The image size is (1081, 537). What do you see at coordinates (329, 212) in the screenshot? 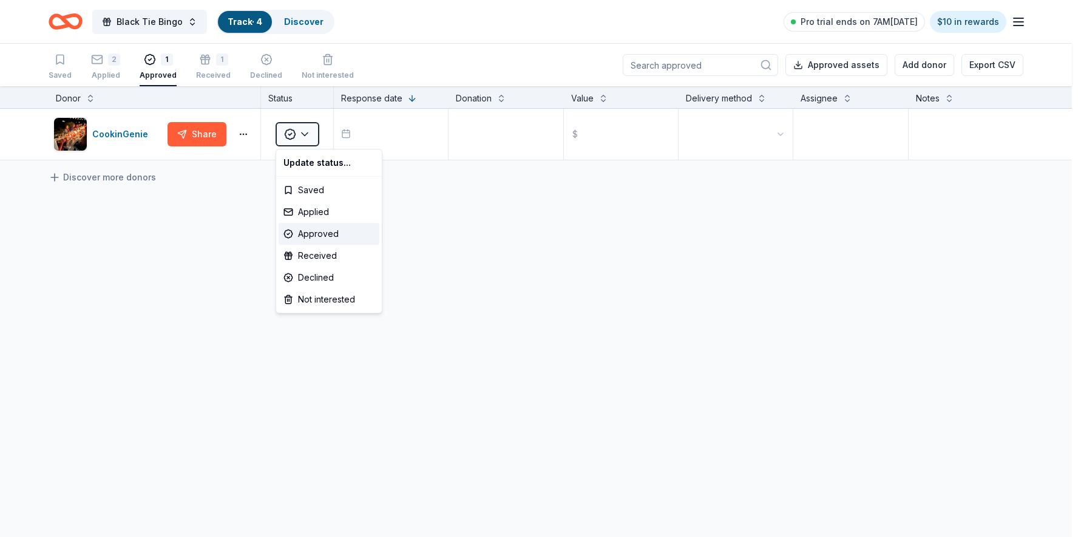
I see `div: Applied` at bounding box center [329, 212].